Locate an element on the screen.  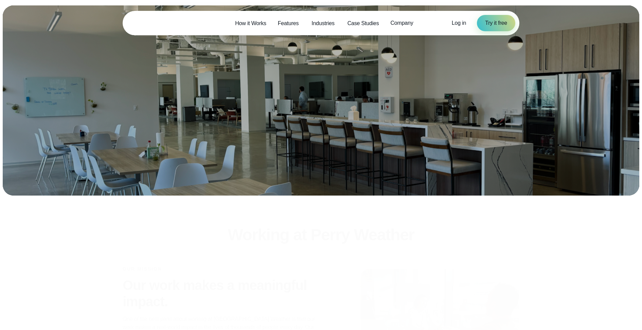
span: Case Studies is located at coordinates (363, 23).